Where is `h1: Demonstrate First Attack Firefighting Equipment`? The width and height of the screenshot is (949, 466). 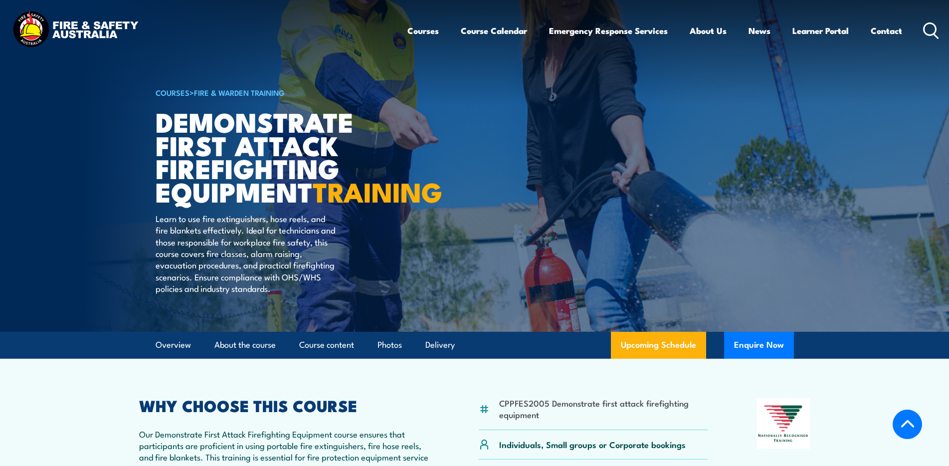
h1: Demonstrate First Attack Firefighting Equipment is located at coordinates (279, 156).